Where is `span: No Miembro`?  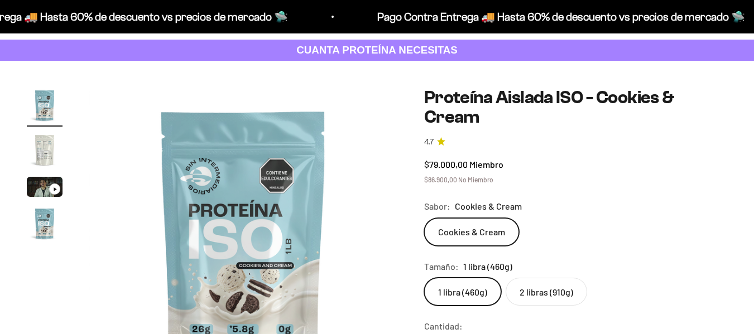
span: No Miembro is located at coordinates (475, 180).